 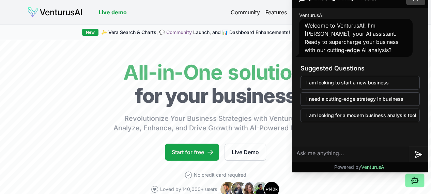 What do you see at coordinates (90, 32) in the screenshot?
I see `div: New` at bounding box center [90, 32].